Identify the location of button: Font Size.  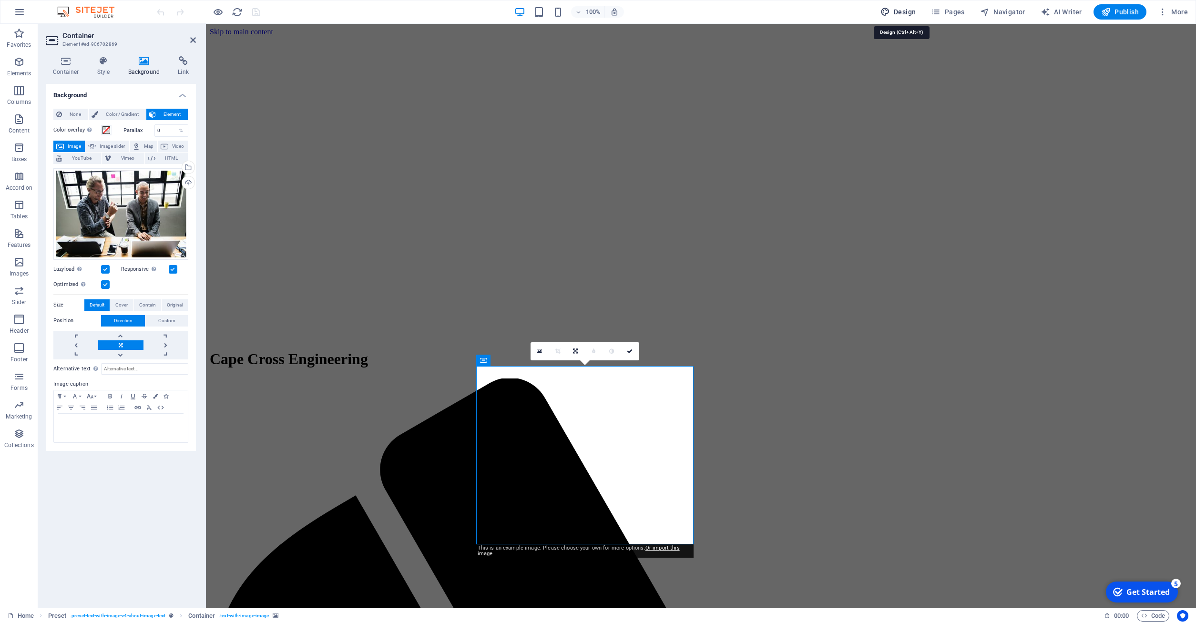
(92, 396).